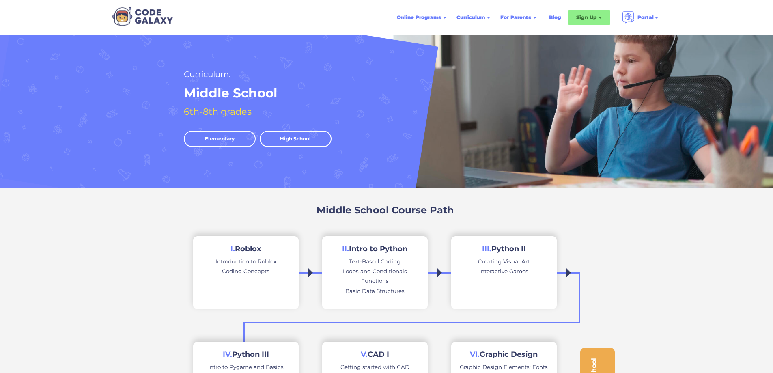 The image size is (773, 373). I want to click on div: Functions, so click(375, 281).